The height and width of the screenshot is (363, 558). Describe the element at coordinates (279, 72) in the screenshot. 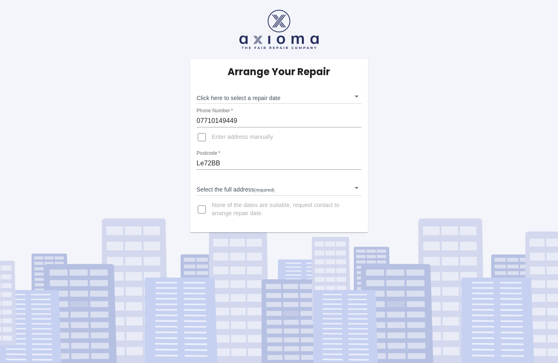

I see `h5: Arrange Your Repair` at that location.